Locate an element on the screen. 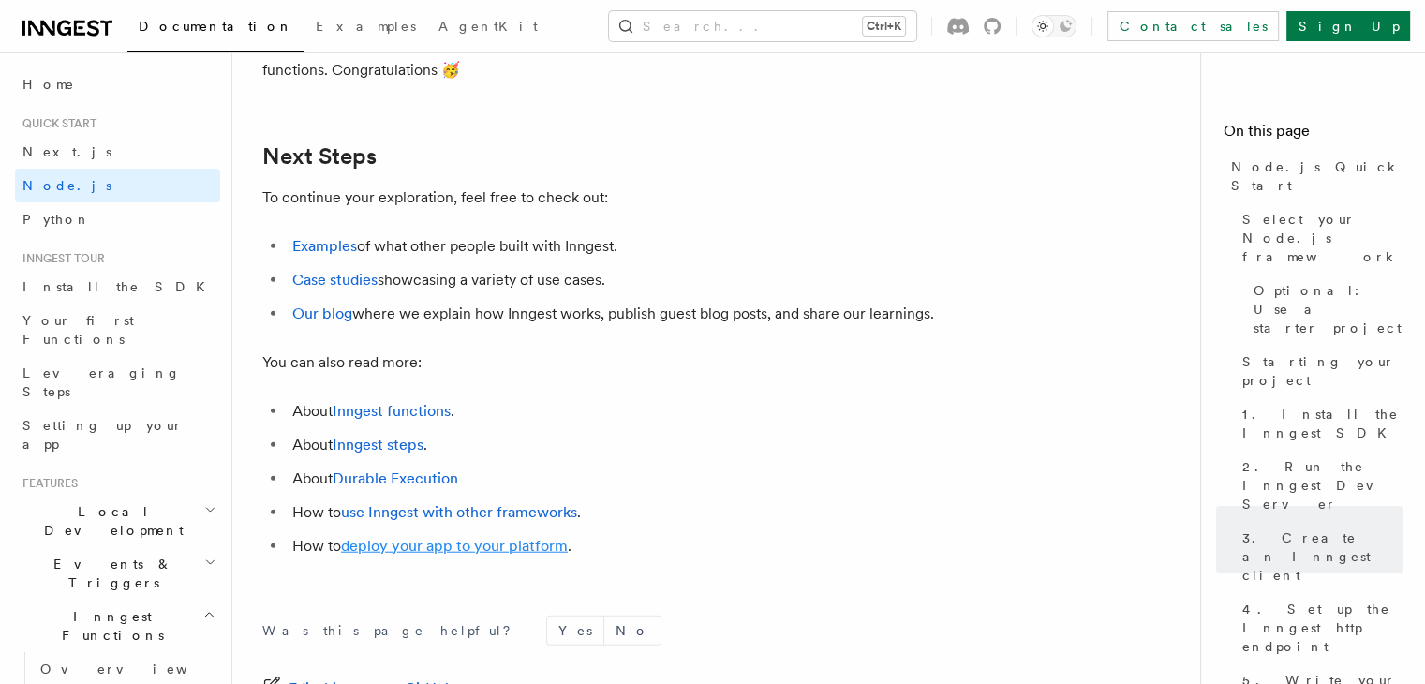  a: Leveraging Steps is located at coordinates (117, 382).